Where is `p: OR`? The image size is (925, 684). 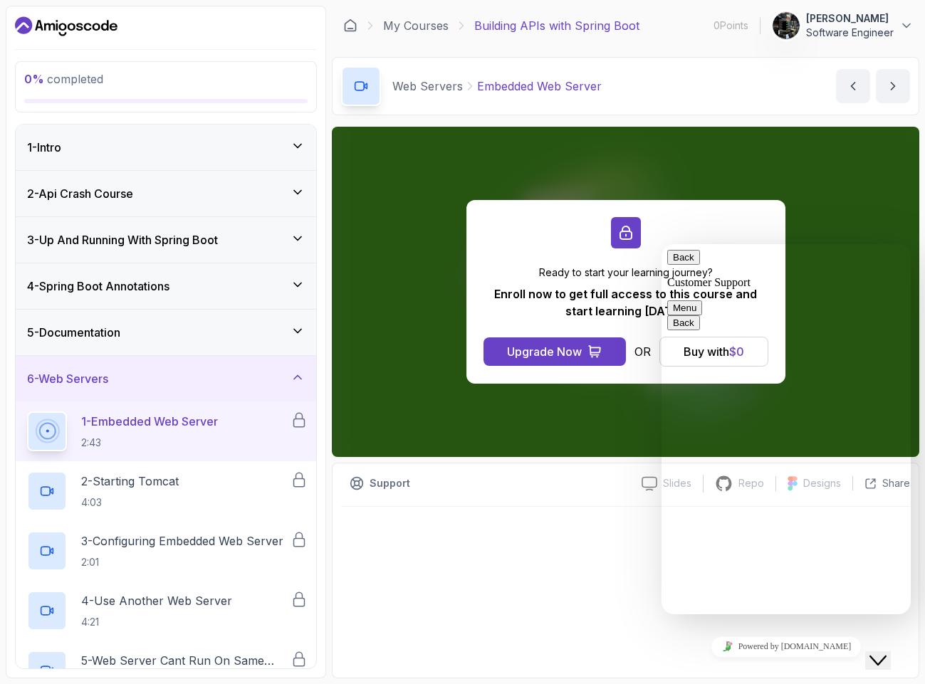
p: OR is located at coordinates (642, 352).